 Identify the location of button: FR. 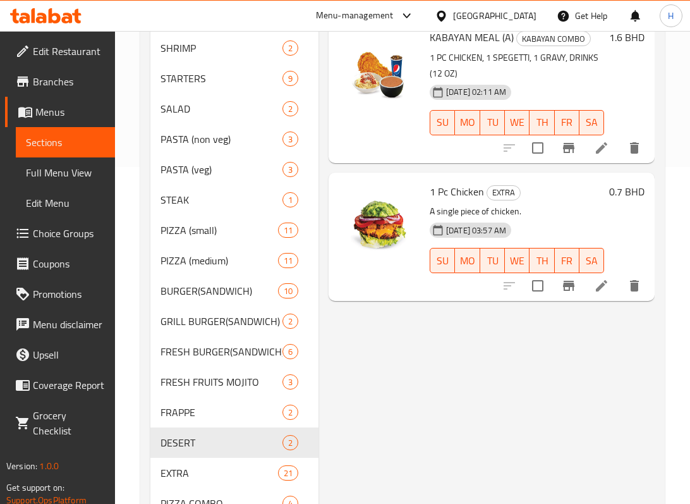
(567, 123).